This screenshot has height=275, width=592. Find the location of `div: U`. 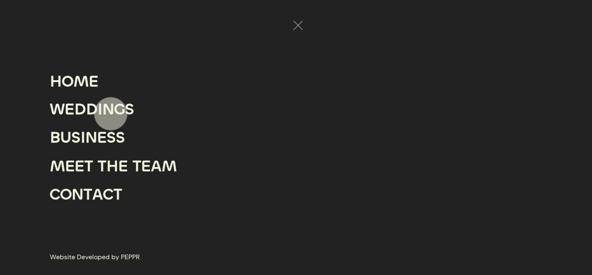

div: U is located at coordinates (66, 138).